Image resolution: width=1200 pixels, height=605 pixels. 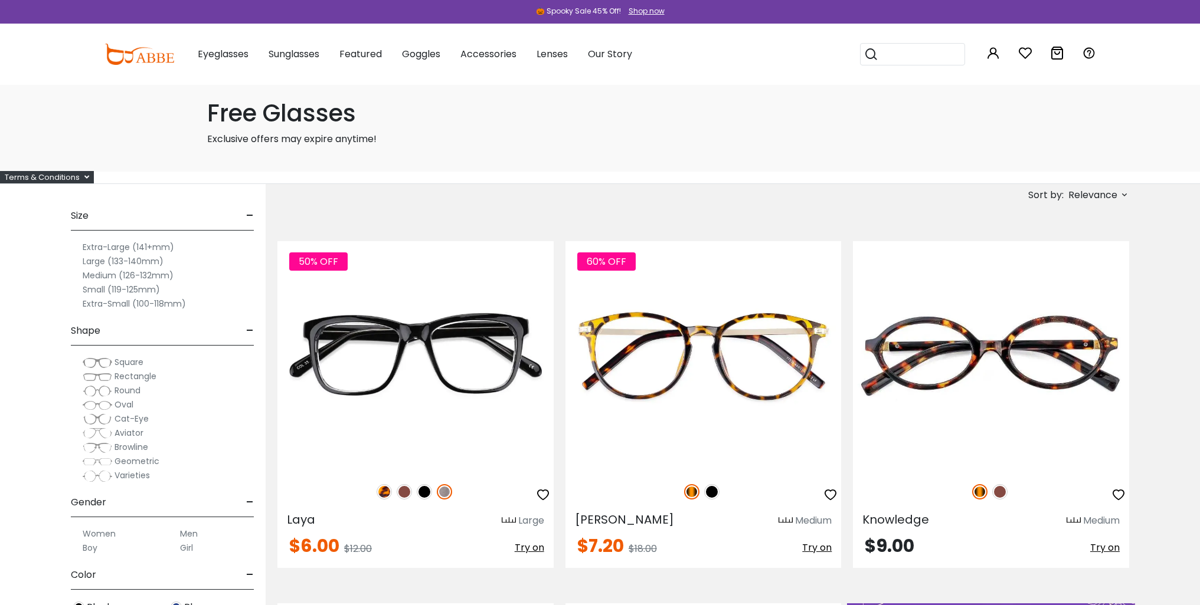 I want to click on span: Knowledge, so click(x=895, y=520).